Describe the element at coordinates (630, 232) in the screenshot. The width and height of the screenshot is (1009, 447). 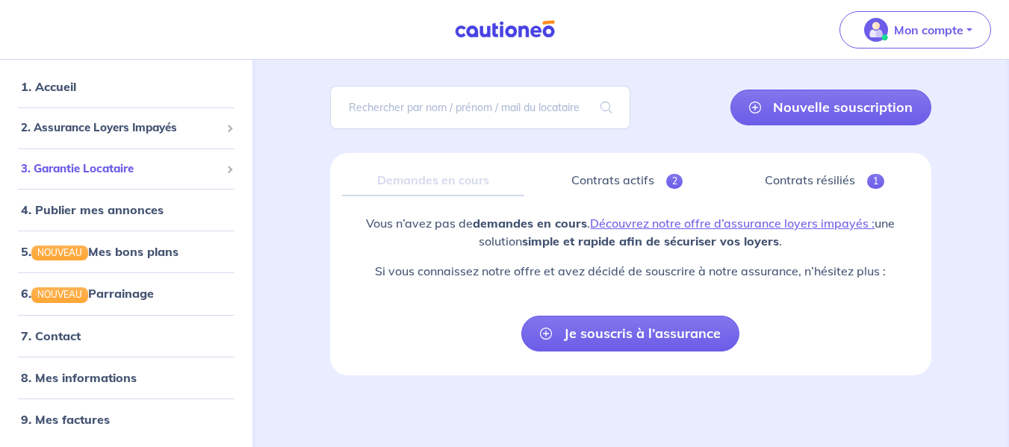
I see `p: Vous n’avez pas de . une solution .` at that location.